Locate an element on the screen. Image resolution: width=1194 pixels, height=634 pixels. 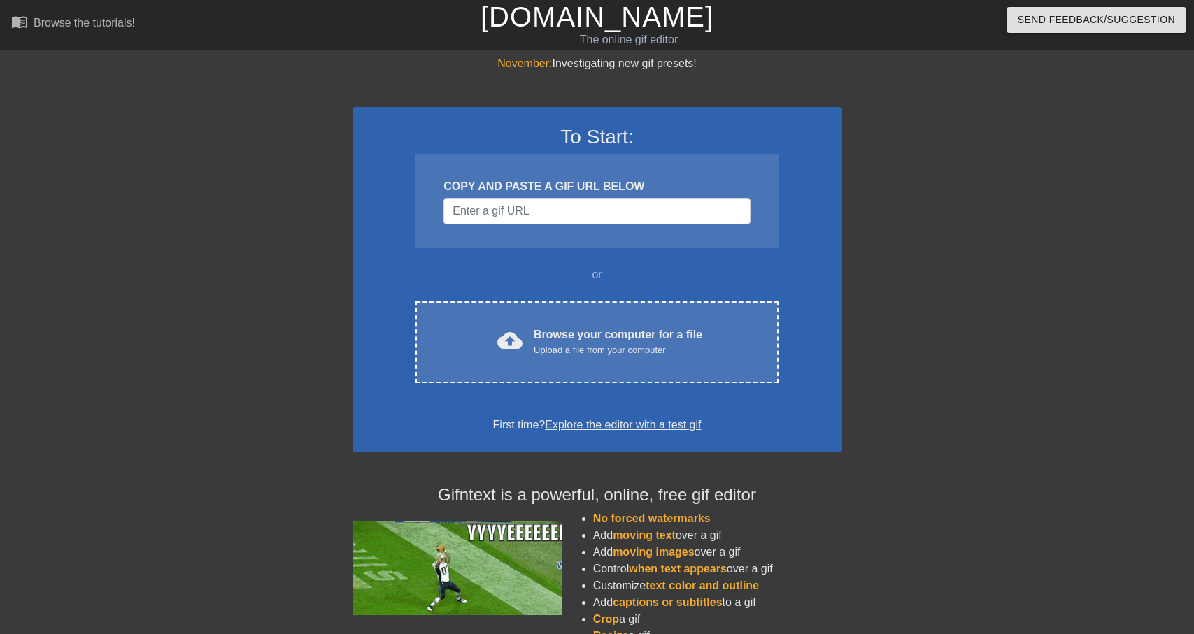
div: COPY AND PASTE A GIF URL BELOW is located at coordinates (597, 187).